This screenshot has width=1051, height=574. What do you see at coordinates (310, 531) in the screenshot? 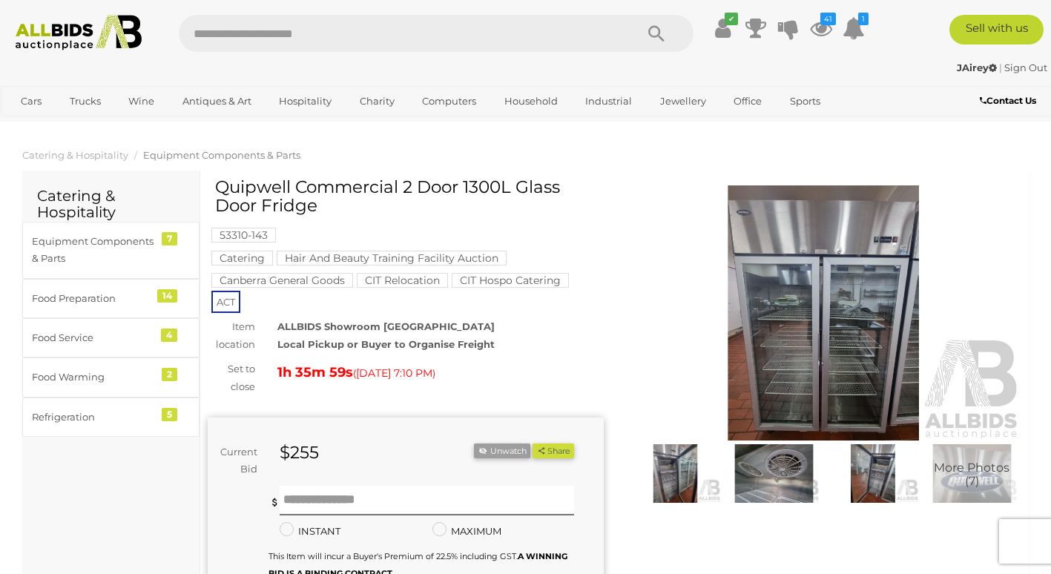
I see `label: INSTANT` at bounding box center [310, 531].